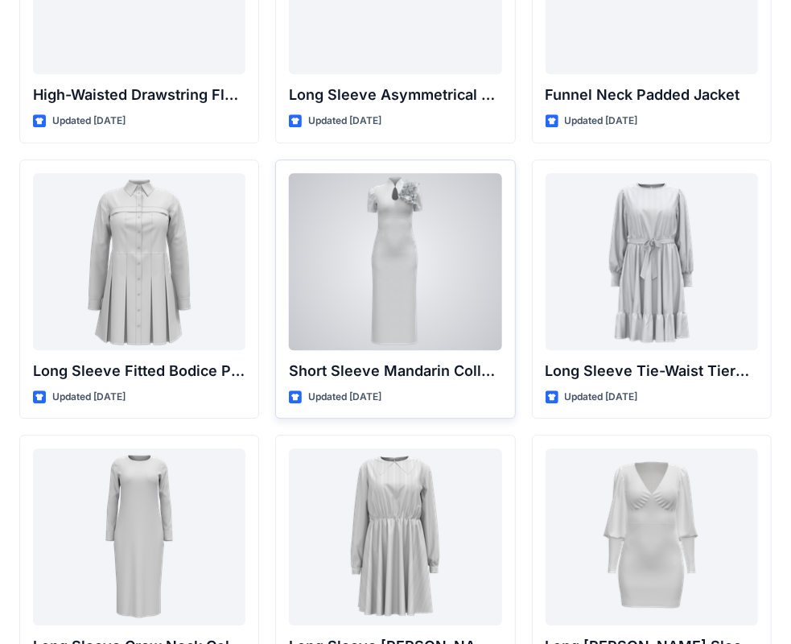 The image size is (791, 644). I want to click on a: Long Bishop Sleeve Ruched Mini Dress, so click(652, 537).